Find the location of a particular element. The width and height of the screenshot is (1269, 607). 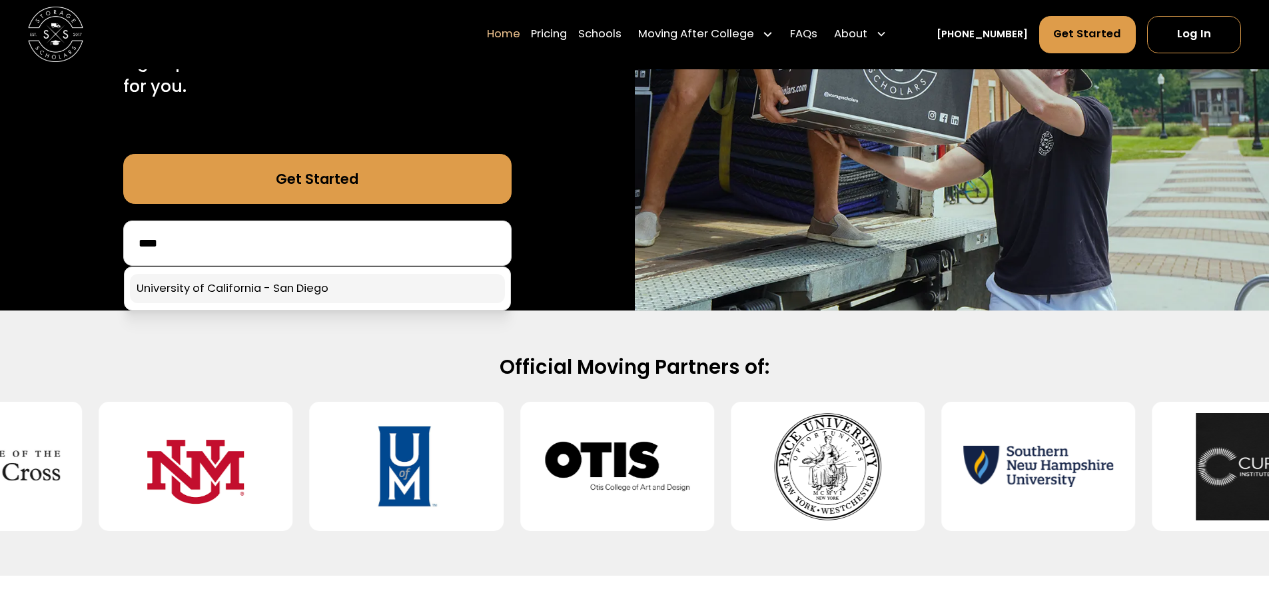

img: University of New Mexico is located at coordinates (196, 466).